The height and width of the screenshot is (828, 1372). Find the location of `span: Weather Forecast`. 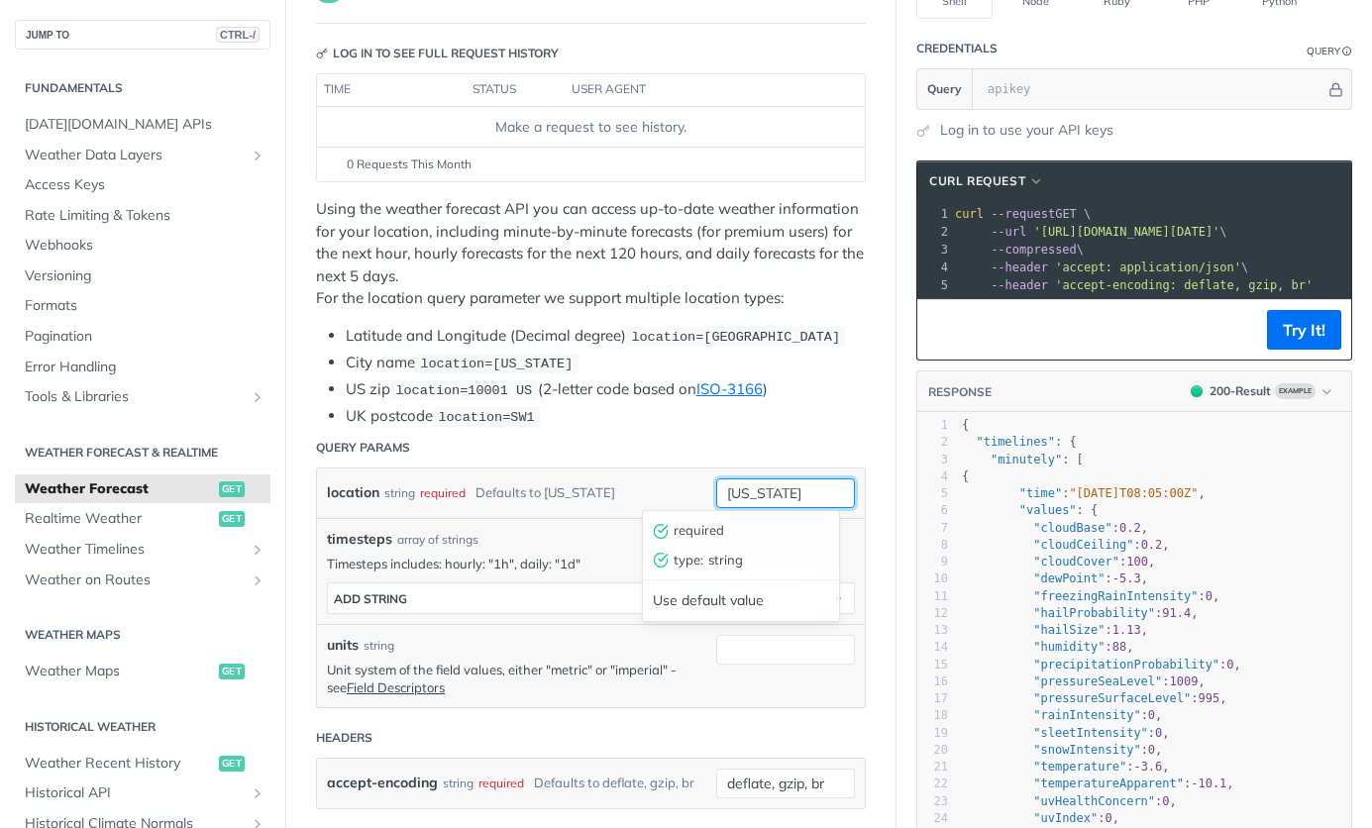

span: Weather Forecast is located at coordinates (119, 489).